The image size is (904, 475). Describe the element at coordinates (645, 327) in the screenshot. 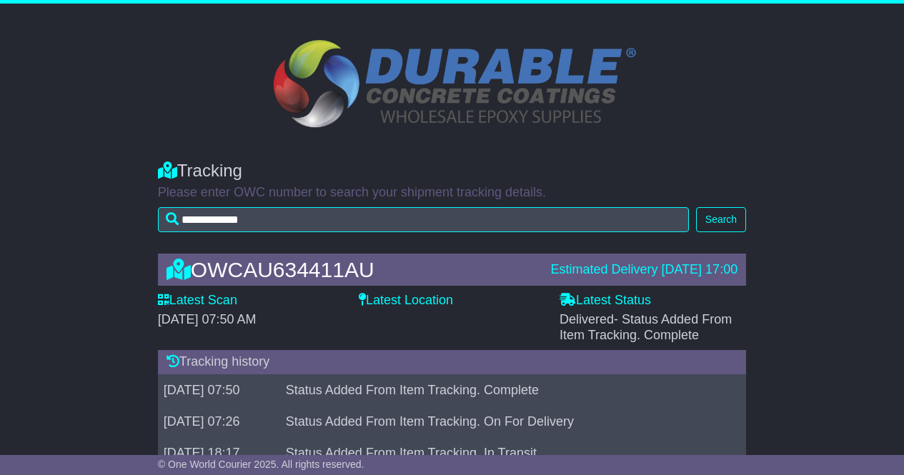

I see `span: Delivered` at that location.